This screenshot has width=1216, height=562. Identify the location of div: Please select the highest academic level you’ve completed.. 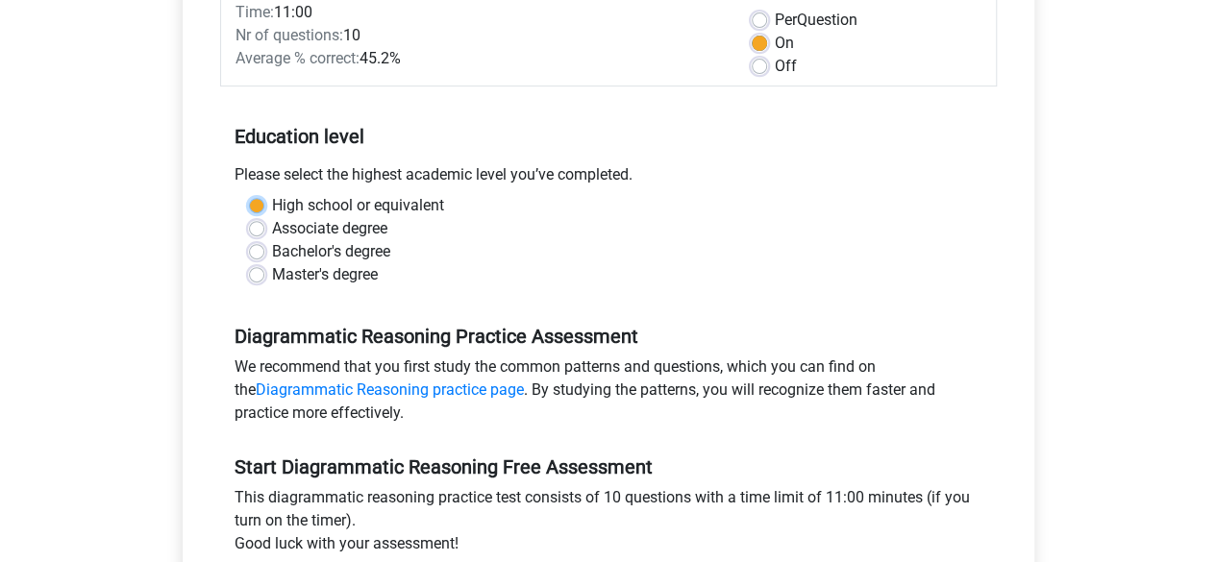
(609, 179).